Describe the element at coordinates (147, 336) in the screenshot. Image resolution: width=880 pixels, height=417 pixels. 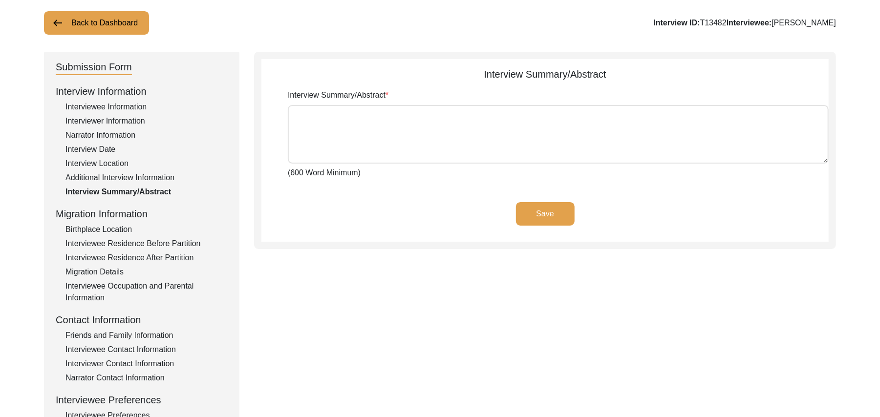
I see `div: Friends and Family Information` at that location.